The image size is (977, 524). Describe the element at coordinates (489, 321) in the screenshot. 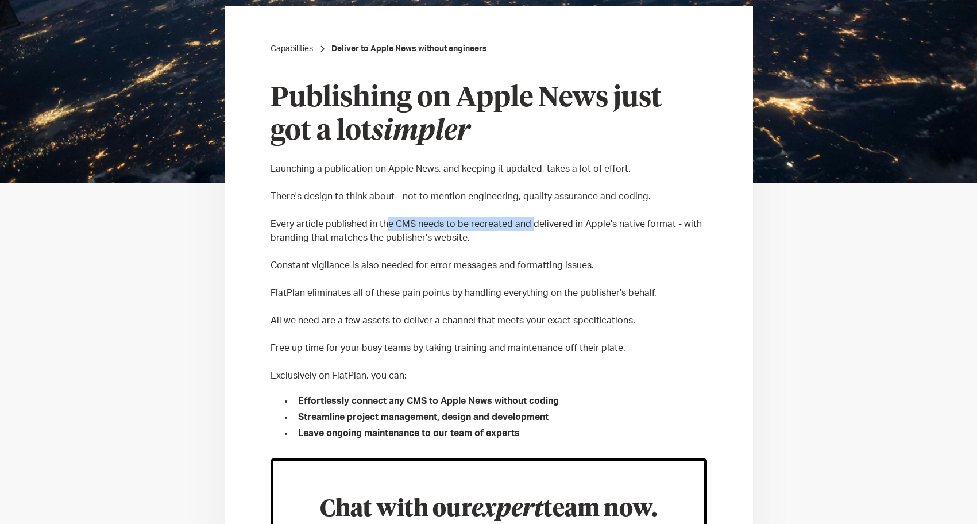

I see `p: All we need are a few assets to deliver a channel that meets your exact specifications.` at that location.